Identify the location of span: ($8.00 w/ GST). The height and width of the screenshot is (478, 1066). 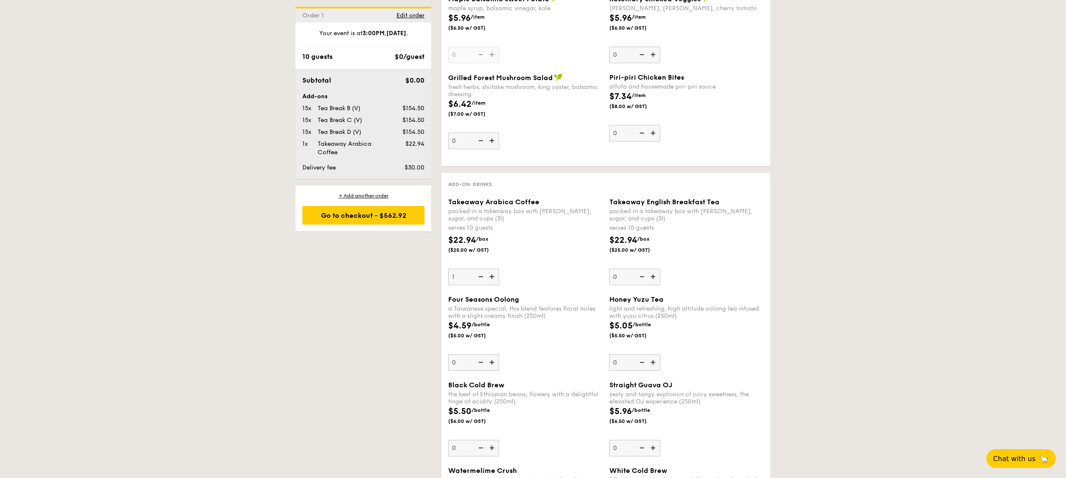
(638, 106).